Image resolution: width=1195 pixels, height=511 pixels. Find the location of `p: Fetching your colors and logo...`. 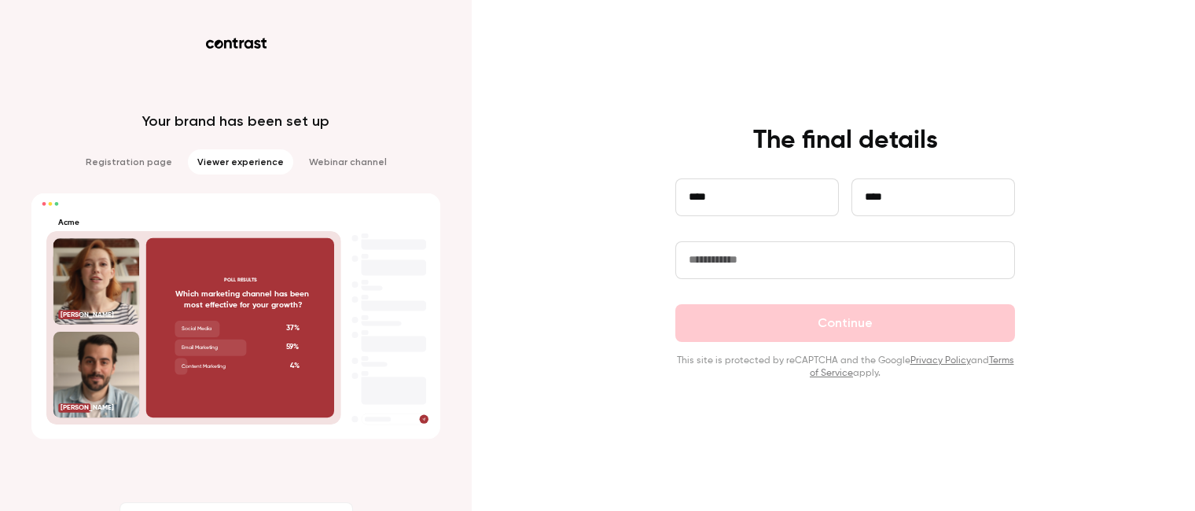

p: Fetching your colors and logo... is located at coordinates (597, 68).